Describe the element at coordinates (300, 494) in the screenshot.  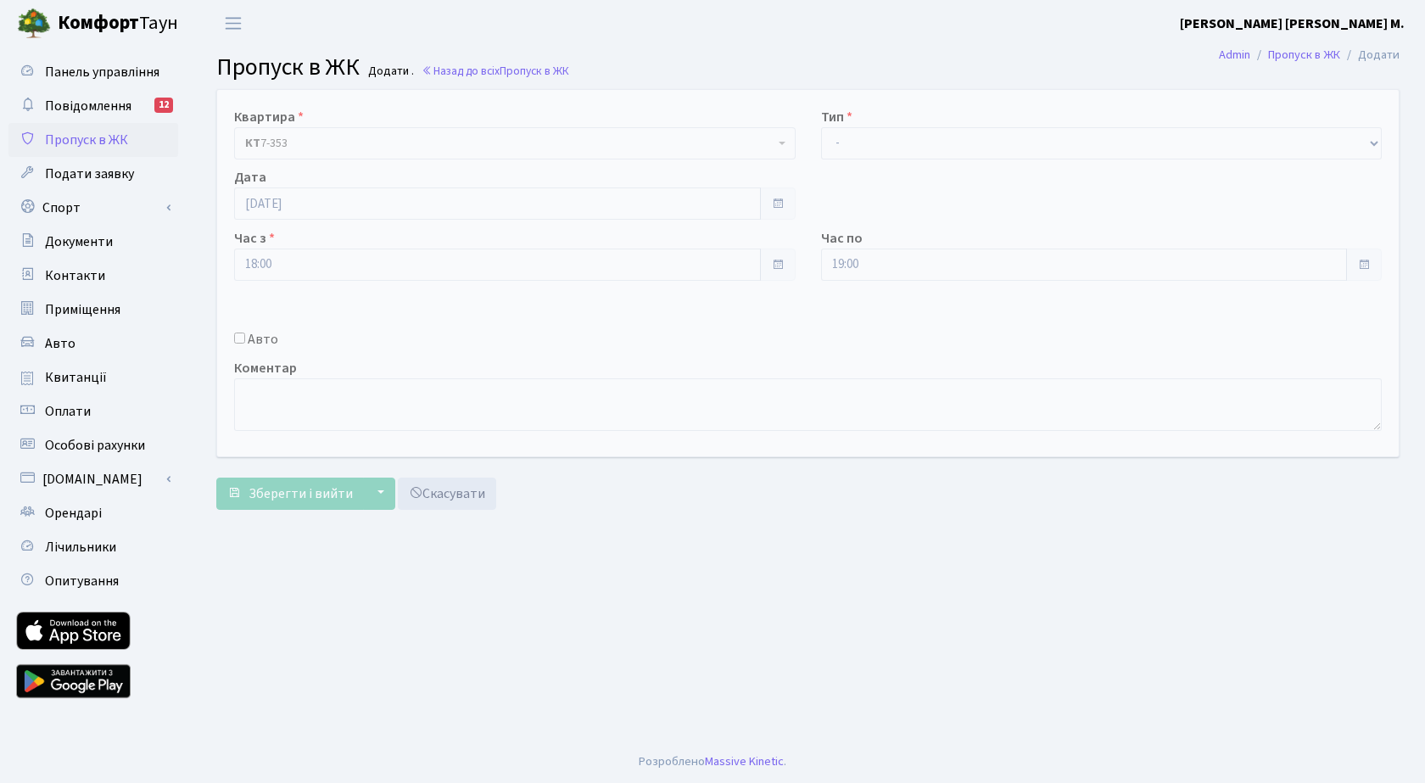
I see `span: Зберегти і вийти` at that location.